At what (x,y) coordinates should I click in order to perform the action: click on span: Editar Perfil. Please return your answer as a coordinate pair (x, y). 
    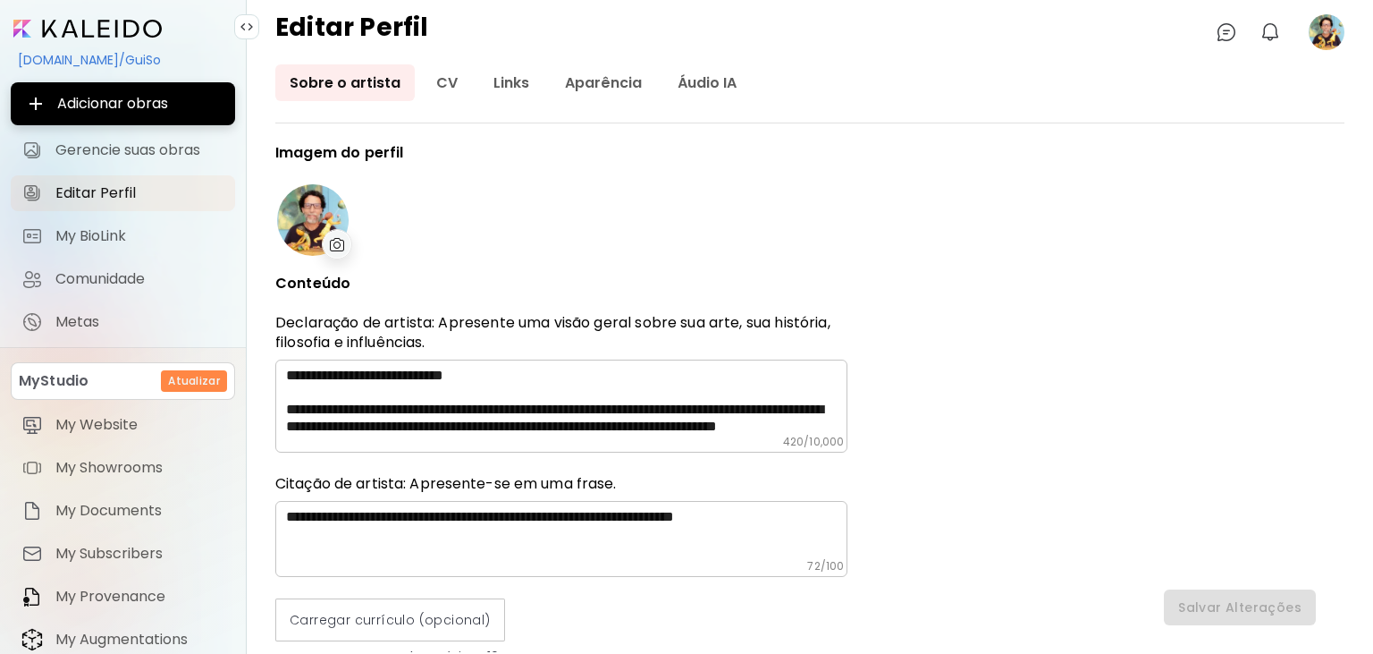
    Looking at the image, I should click on (139, 193).